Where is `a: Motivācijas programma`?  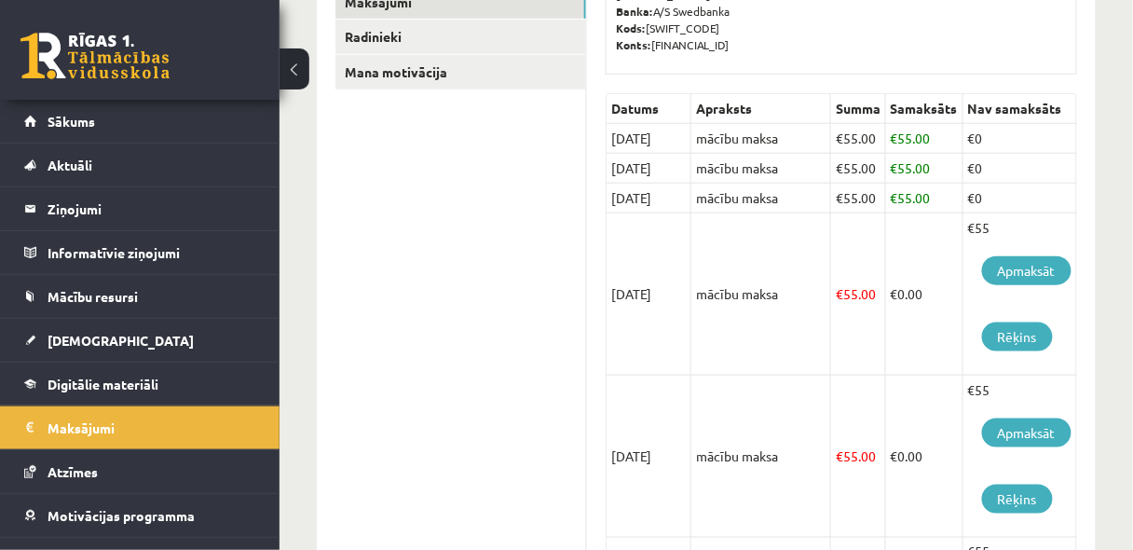 a: Motivācijas programma is located at coordinates (140, 515).